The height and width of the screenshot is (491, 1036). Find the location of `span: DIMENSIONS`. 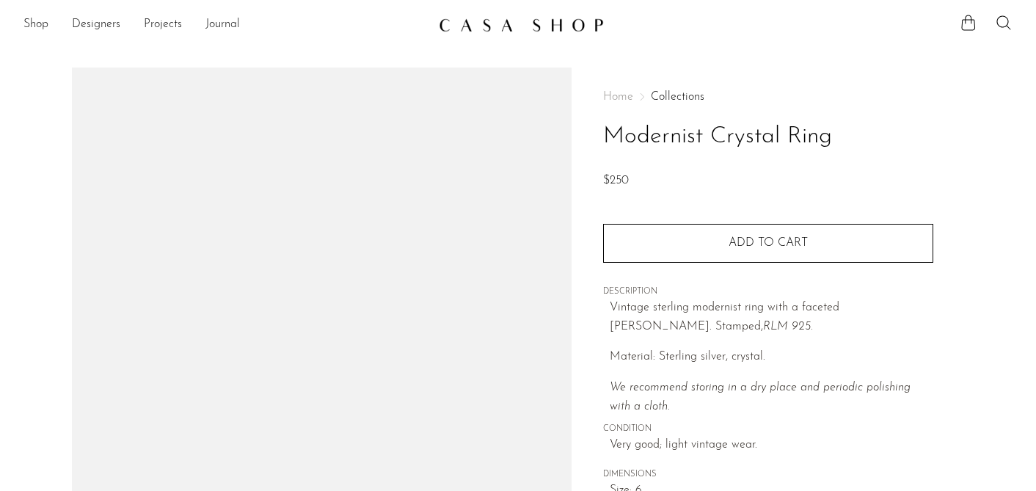

span: DIMENSIONS is located at coordinates (768, 475).